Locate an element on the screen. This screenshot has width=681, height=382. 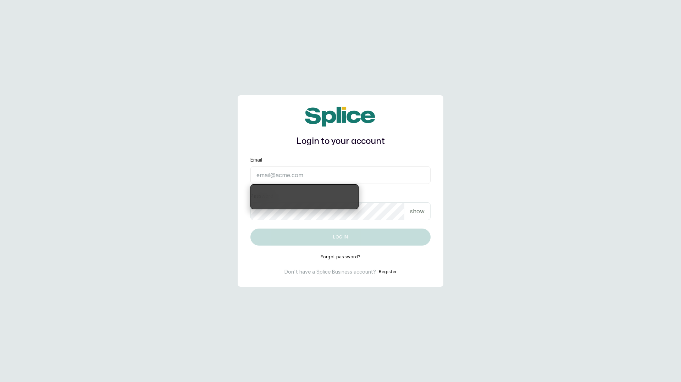
p: show is located at coordinates (417, 211).